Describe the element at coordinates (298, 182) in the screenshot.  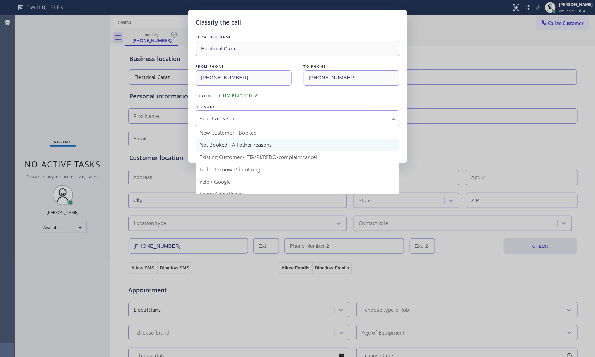
I see `div: Yelp / Google` at that location.